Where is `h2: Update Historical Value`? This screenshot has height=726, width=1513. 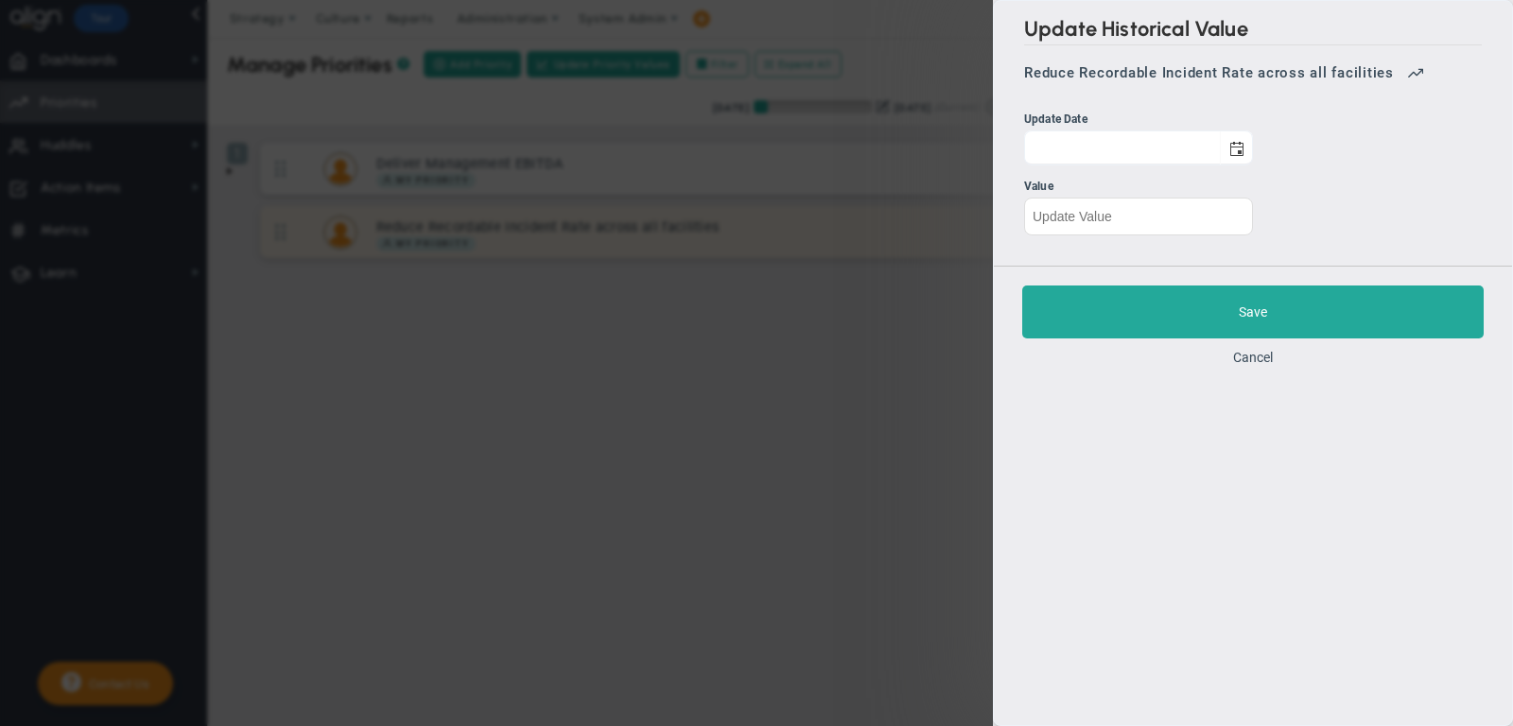 h2: Update Historical Value is located at coordinates (1253, 30).